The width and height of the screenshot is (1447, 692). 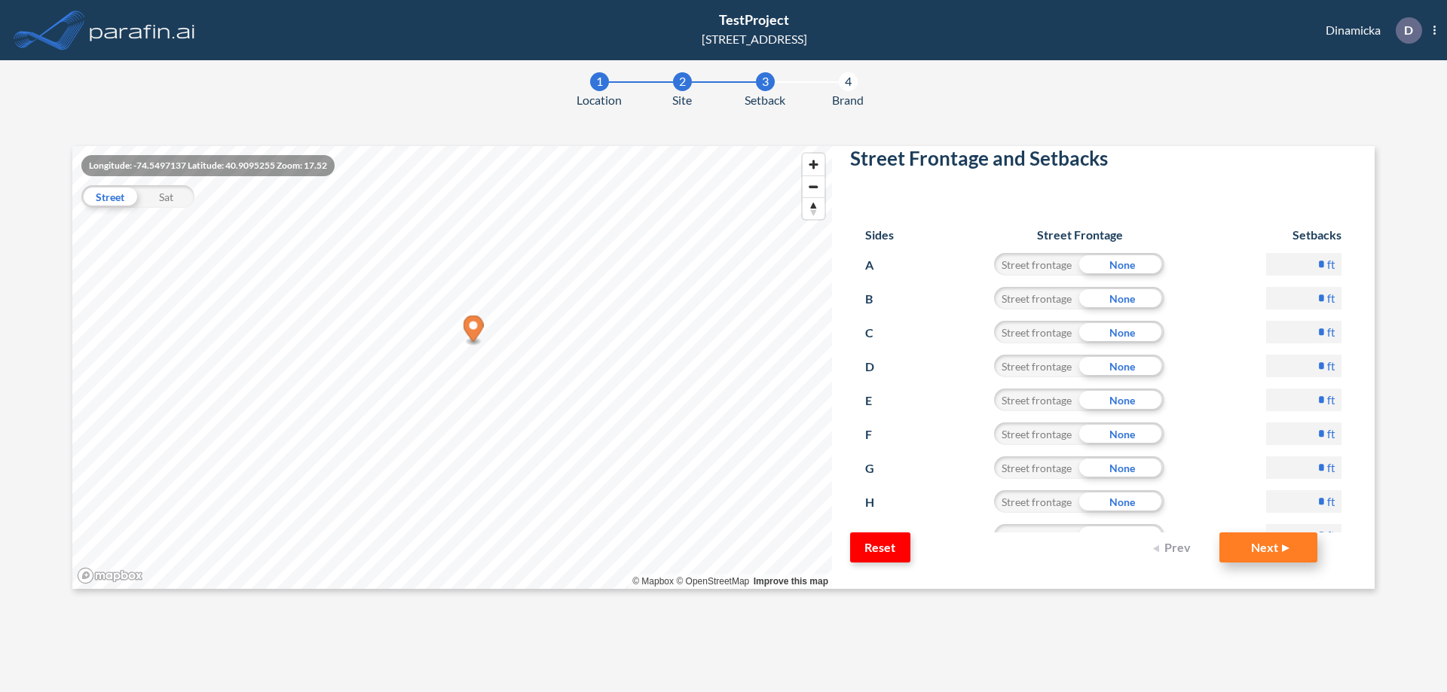 I want to click on h2: Street Frontage and Setbacks, so click(x=1103, y=161).